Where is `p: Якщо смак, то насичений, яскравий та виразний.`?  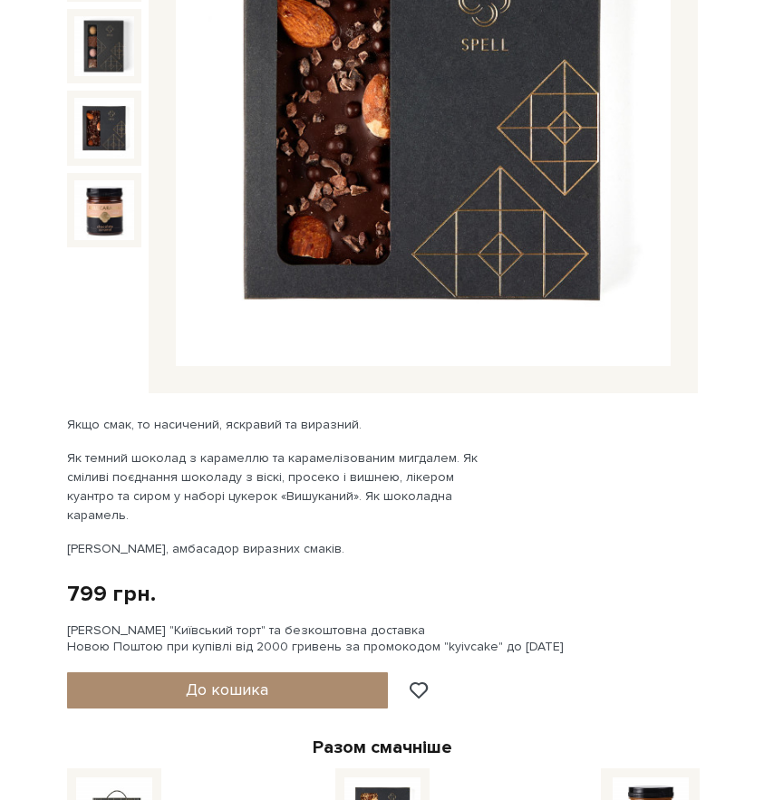 p: Якщо смак, то насичений, яскравий та виразний. is located at coordinates (279, 424).